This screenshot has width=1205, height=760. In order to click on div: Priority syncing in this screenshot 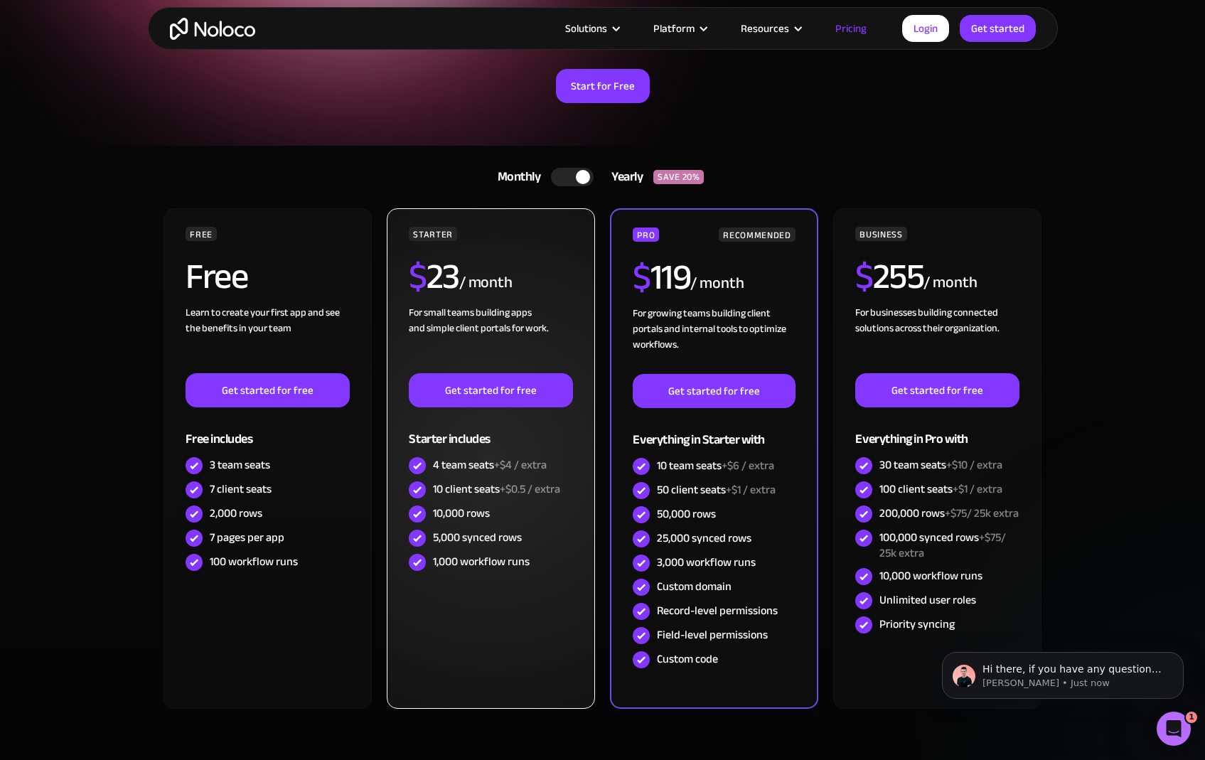, I will do `click(917, 624)`.